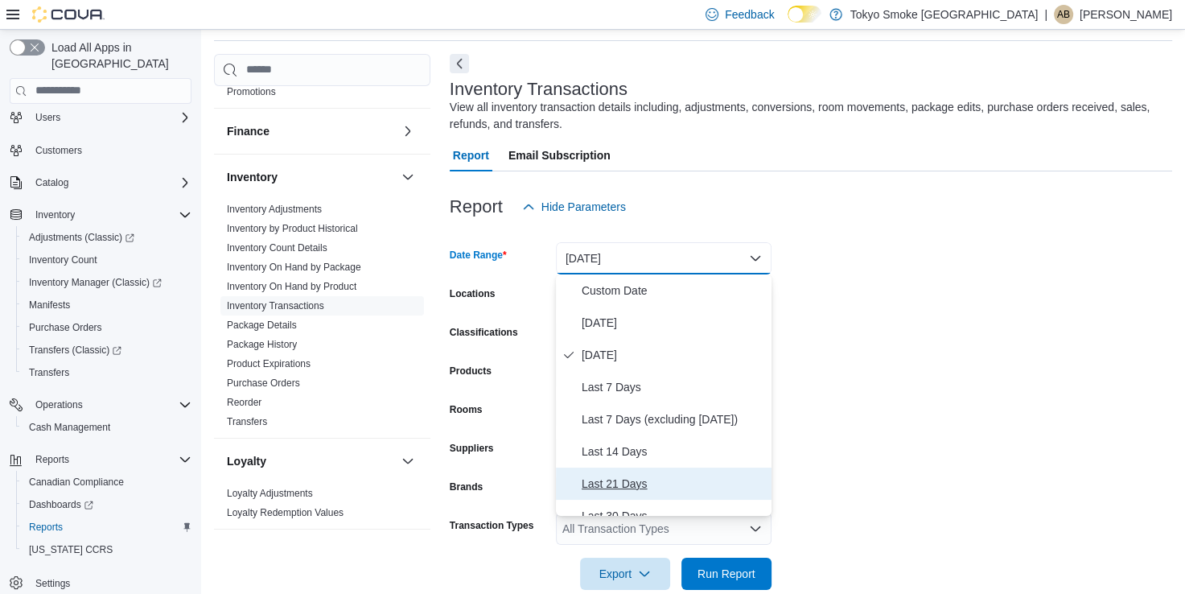 The height and width of the screenshot is (594, 1185). I want to click on button: Hide Parameters, so click(574, 207).